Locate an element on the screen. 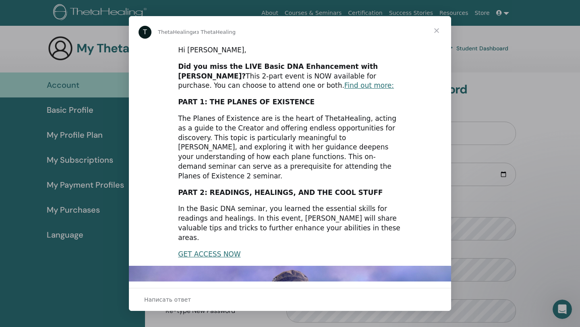 This screenshot has height=327, width=580. div: The Planes of Existence are is the heart of ThetaHealing, acting as a guide to the Creator and of... is located at coordinates (290, 147).